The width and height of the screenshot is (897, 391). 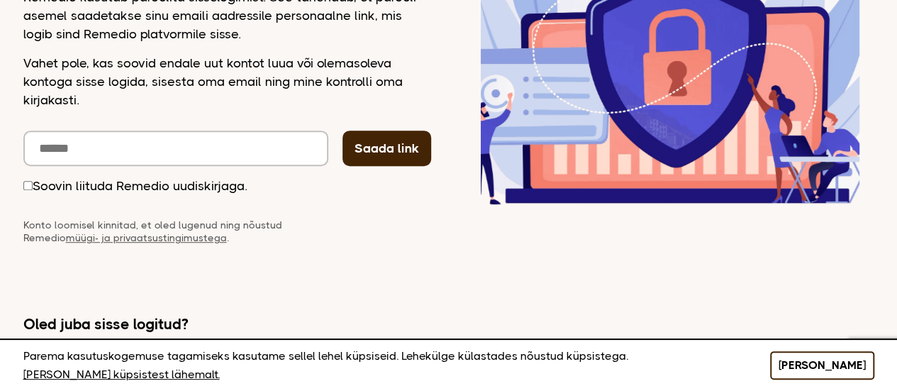 What do you see at coordinates (28, 185) in the screenshot?
I see `input: Soovin liituda Remedio uudiskirjaga.` at bounding box center [28, 185].